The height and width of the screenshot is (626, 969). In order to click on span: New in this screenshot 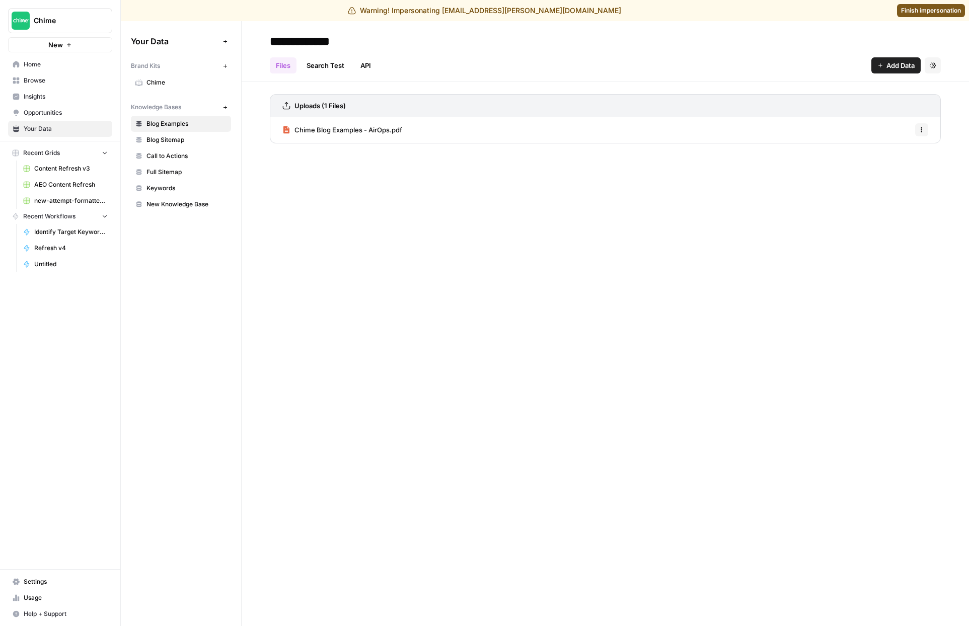, I will do `click(55, 45)`.